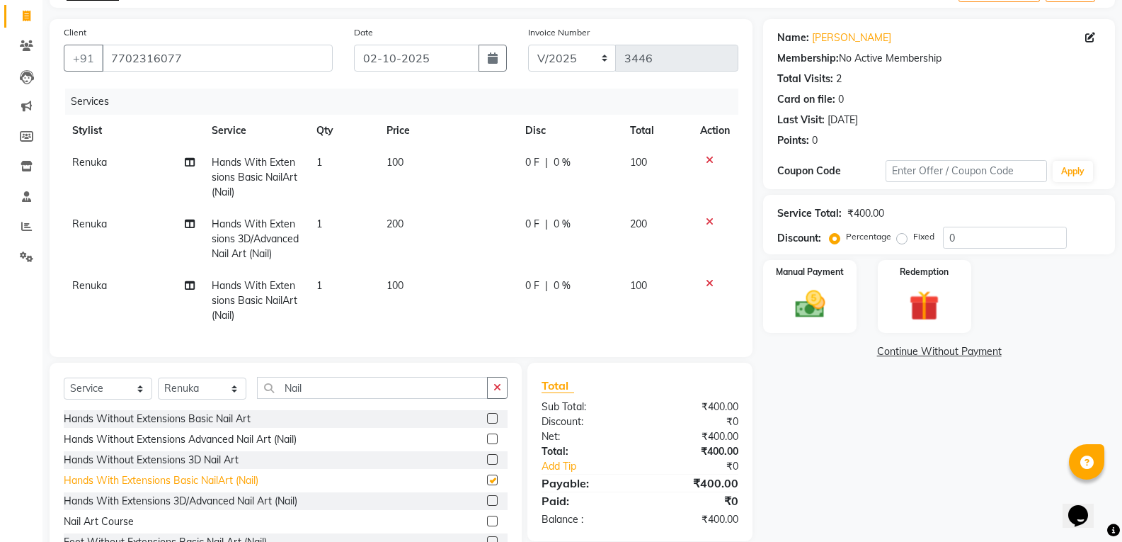  What do you see at coordinates (133, 130) in the screenshot?
I see `th: Stylist` at bounding box center [133, 130].